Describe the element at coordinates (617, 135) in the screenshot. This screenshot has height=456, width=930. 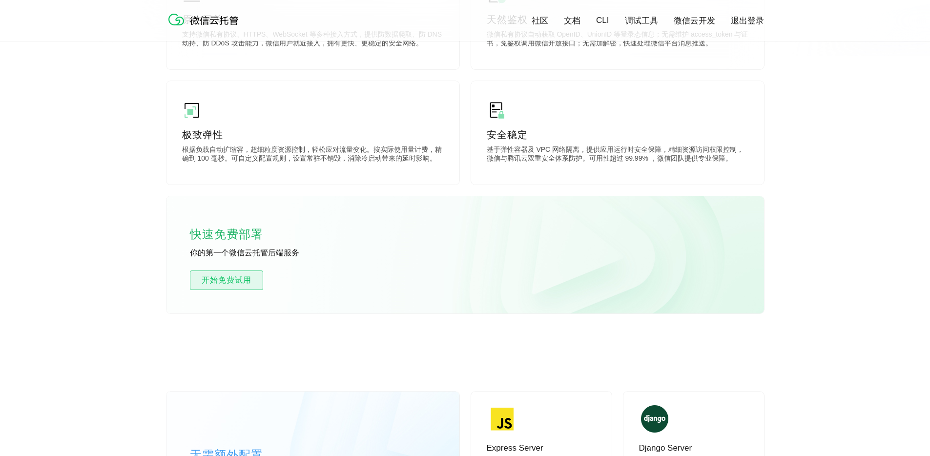
I see `p: 安全稳定` at that location.